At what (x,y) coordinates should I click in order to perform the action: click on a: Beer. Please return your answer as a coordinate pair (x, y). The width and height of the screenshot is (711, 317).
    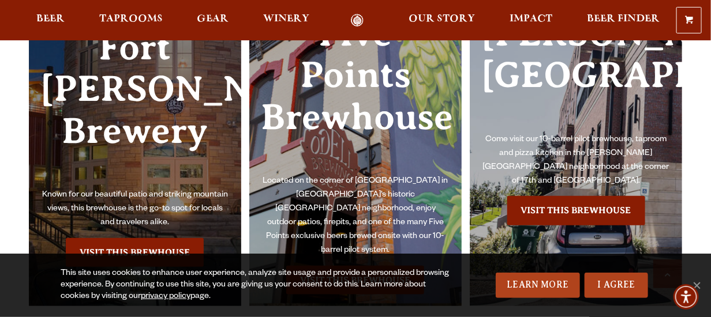
    Looking at the image, I should click on (50, 20).